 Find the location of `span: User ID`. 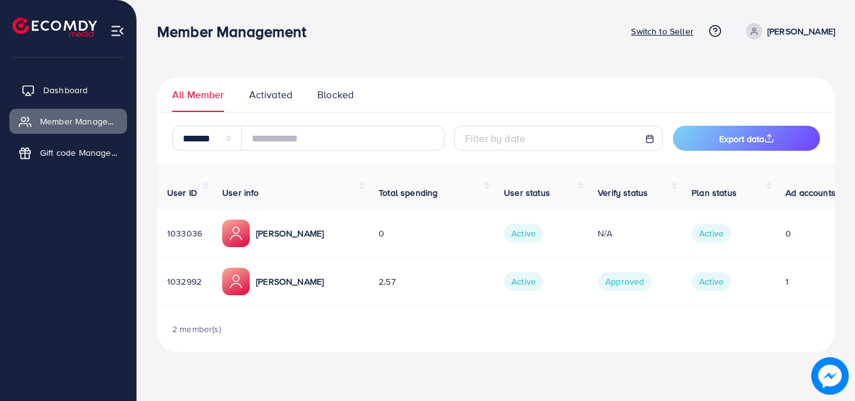

span: User ID is located at coordinates (182, 193).